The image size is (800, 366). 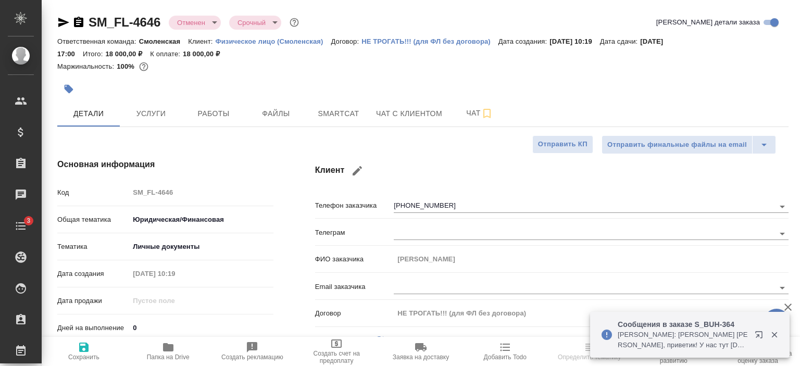 I want to click on p: Договор:, so click(x=346, y=41).